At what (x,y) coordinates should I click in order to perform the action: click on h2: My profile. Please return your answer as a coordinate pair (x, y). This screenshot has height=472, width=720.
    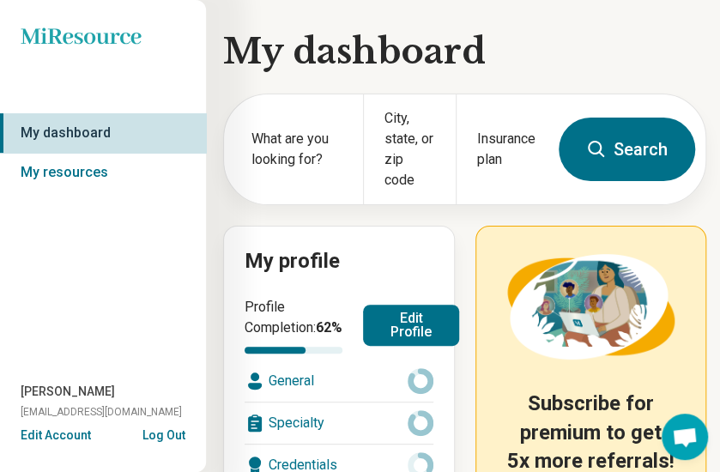
    Looking at the image, I should click on (339, 262).